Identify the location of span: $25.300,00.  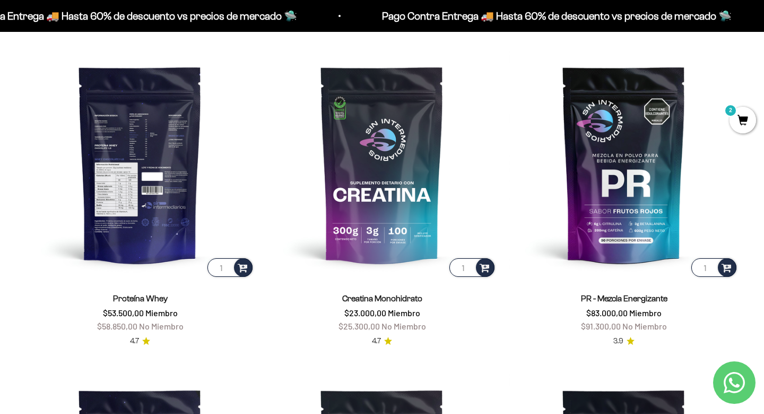
(359, 325).